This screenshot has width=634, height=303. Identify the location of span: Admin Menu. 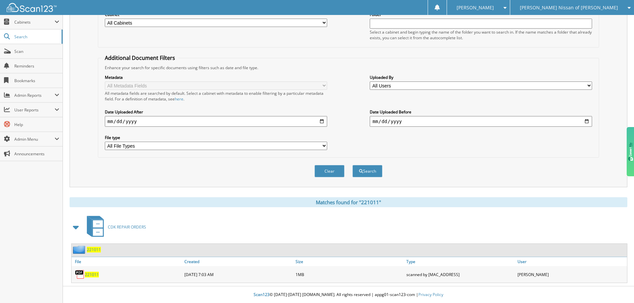
(34, 139).